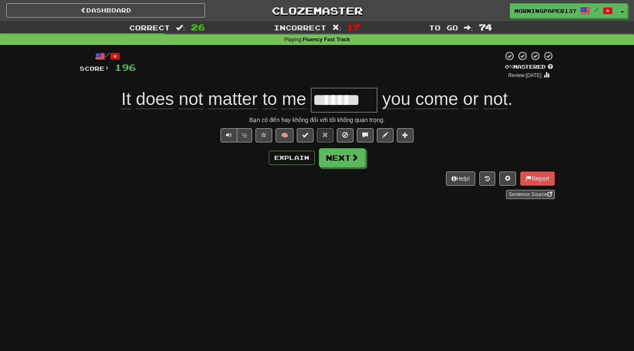 The height and width of the screenshot is (351, 634). Describe the element at coordinates (345, 135) in the screenshot. I see `button: Ignore sentence (alt+i)` at that location.